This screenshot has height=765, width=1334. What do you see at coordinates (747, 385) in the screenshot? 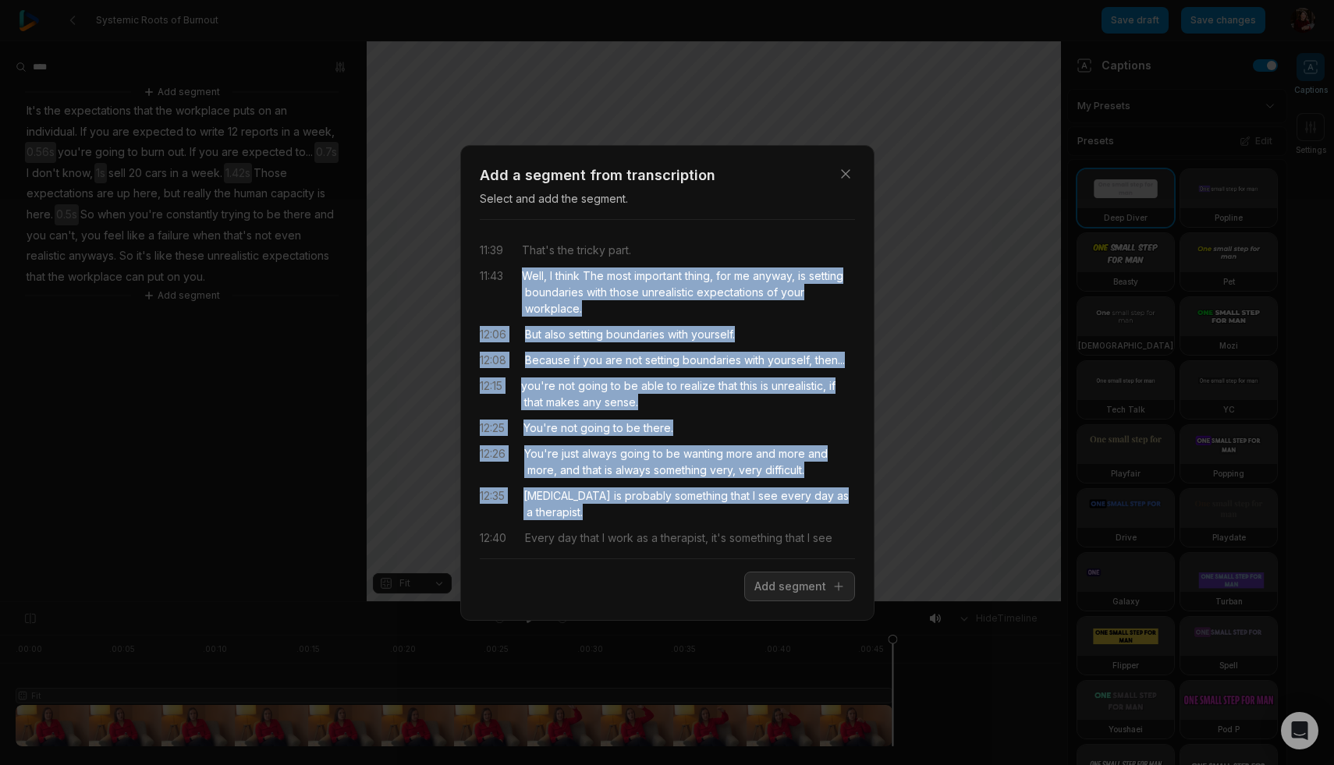
I see `span: this` at bounding box center [747, 385].